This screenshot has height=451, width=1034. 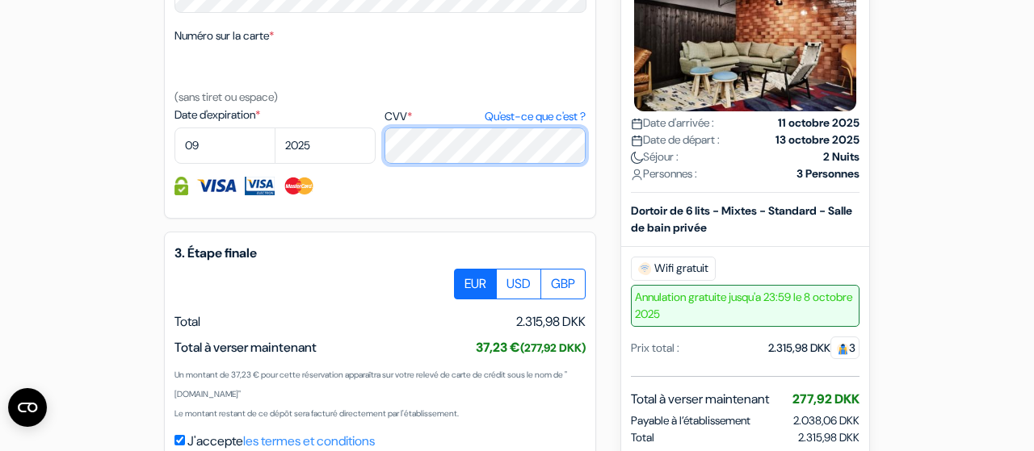 I want to click on a: Qu'est-ce que c'est ?, so click(x=535, y=116).